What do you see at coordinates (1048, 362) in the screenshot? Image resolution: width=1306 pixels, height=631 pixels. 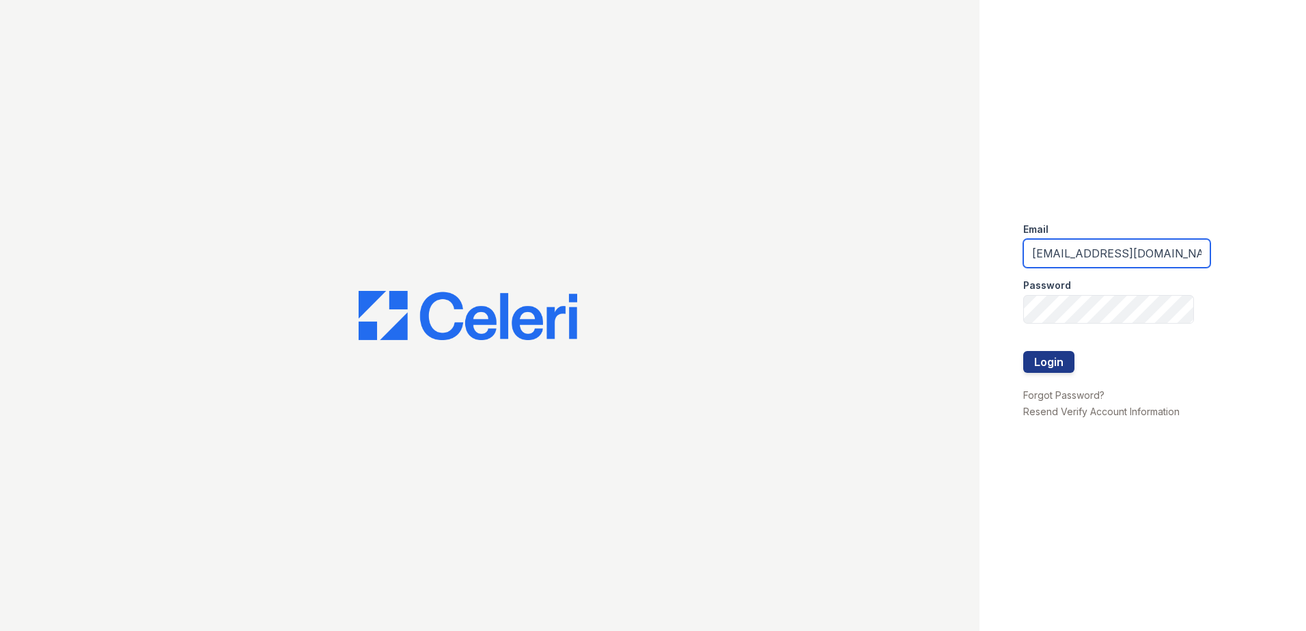 I see `button: Login` at bounding box center [1048, 362].